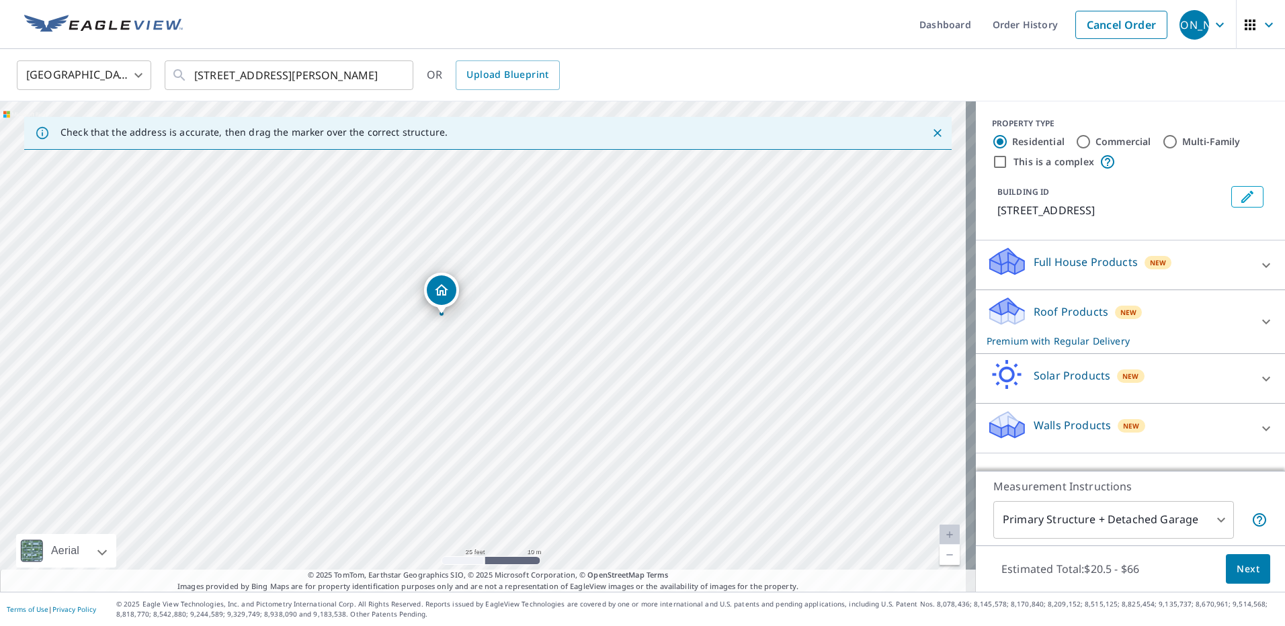 Image resolution: width=1285 pixels, height=626 pixels. Describe the element at coordinates (1248, 569) in the screenshot. I see `span: Next` at that location.